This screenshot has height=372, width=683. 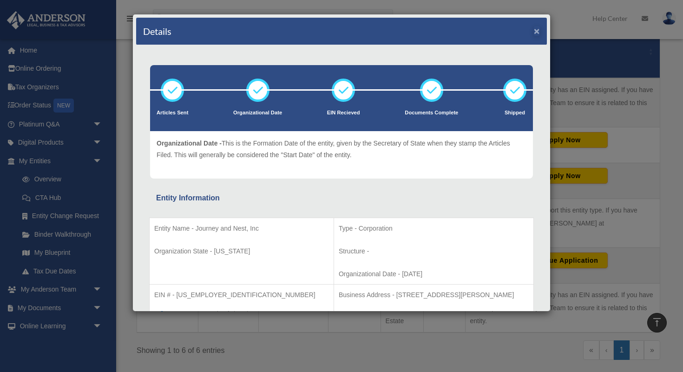 What do you see at coordinates (343, 113) in the screenshot?
I see `p: EIN Recieved` at bounding box center [343, 113].